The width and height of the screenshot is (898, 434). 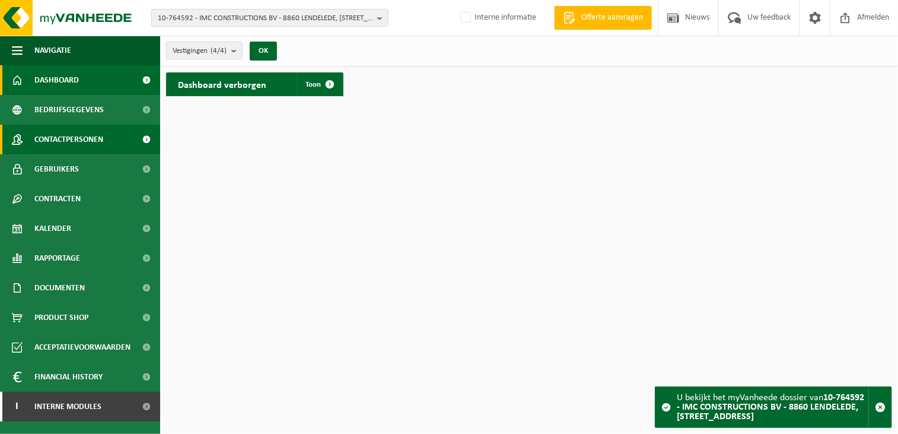 What do you see at coordinates (612, 18) in the screenshot?
I see `span: Offerte aanvragen` at bounding box center [612, 18].